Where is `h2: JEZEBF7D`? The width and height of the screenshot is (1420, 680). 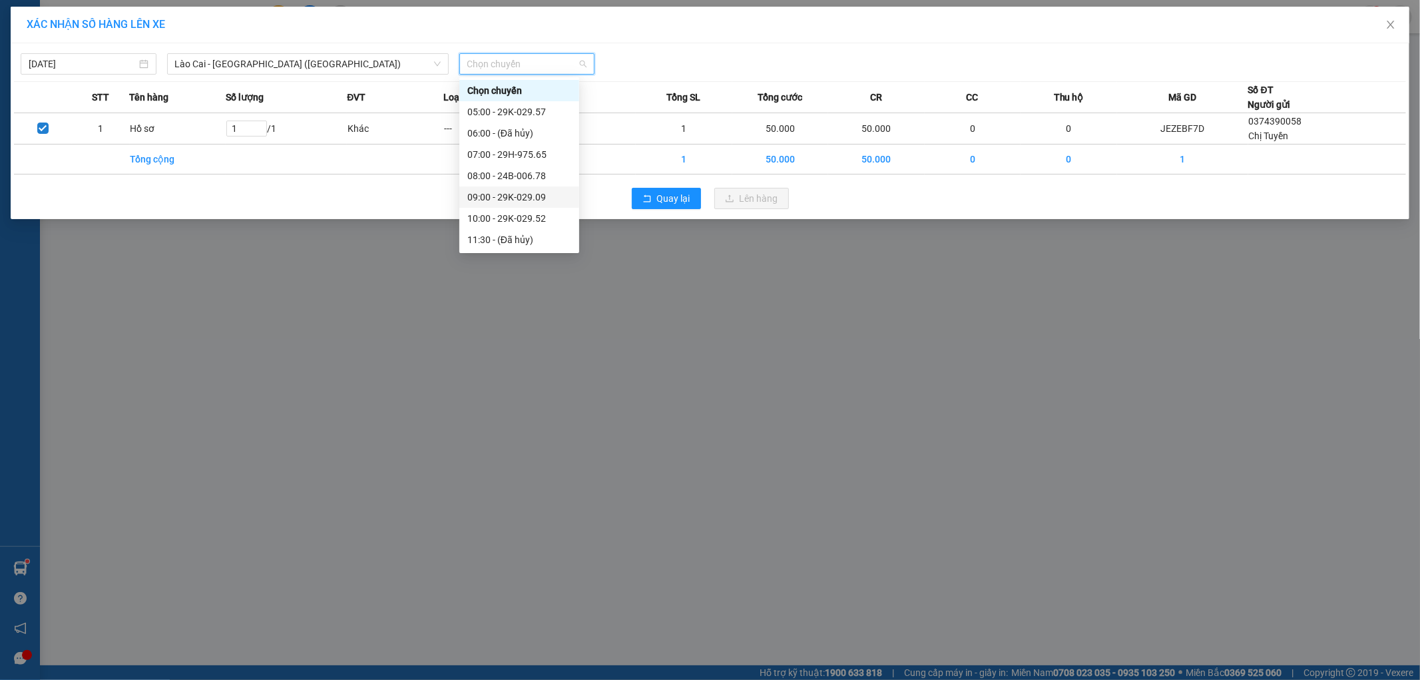 h2: JEZEBF7D is located at coordinates (57, 88).